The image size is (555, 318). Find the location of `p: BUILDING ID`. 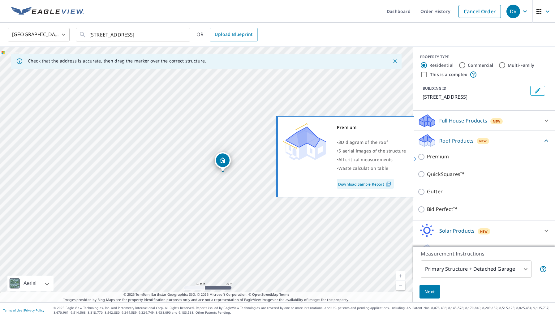

p: BUILDING ID is located at coordinates (434, 88).